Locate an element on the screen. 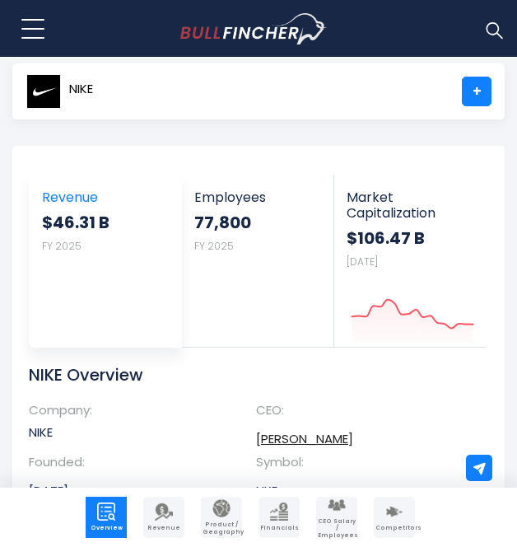  th: Company: is located at coordinates (74, 413).